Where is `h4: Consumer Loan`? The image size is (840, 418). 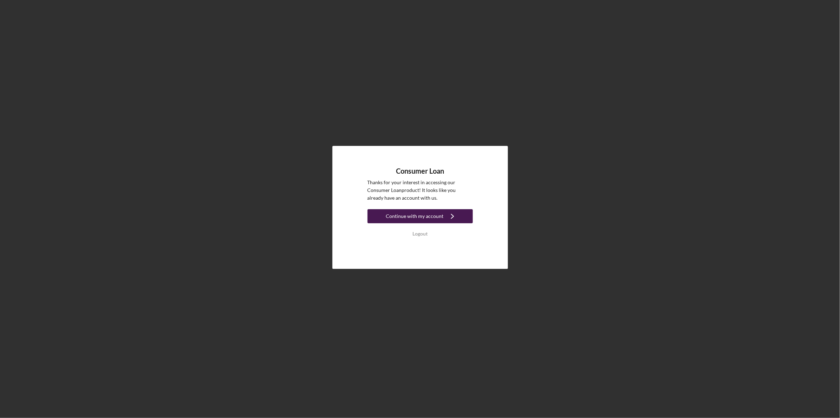 h4: Consumer Loan is located at coordinates (420, 171).